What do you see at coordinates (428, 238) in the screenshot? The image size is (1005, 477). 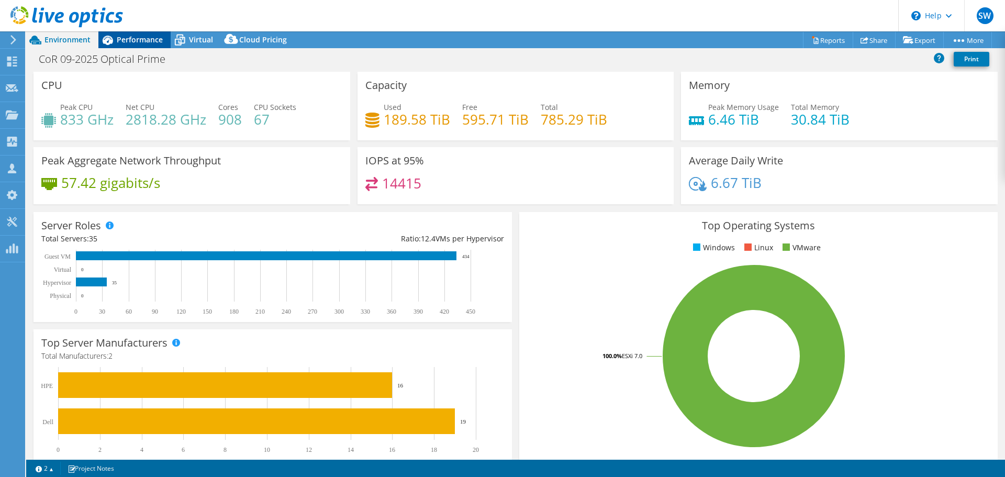 I see `span: 12.4` at bounding box center [428, 238].